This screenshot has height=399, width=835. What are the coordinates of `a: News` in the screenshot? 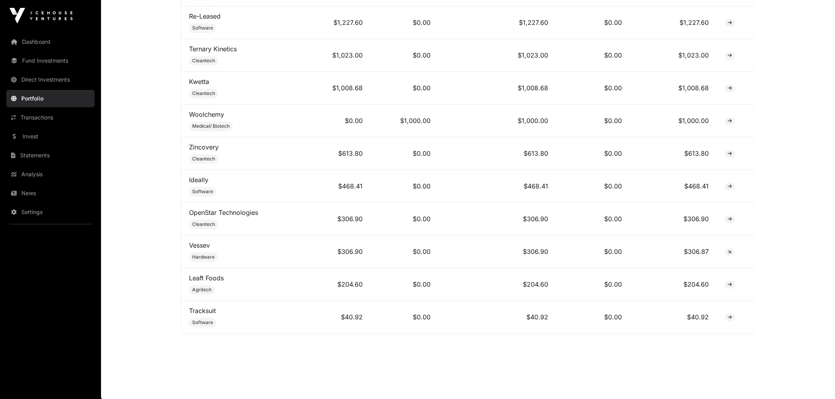 It's located at (51, 193).